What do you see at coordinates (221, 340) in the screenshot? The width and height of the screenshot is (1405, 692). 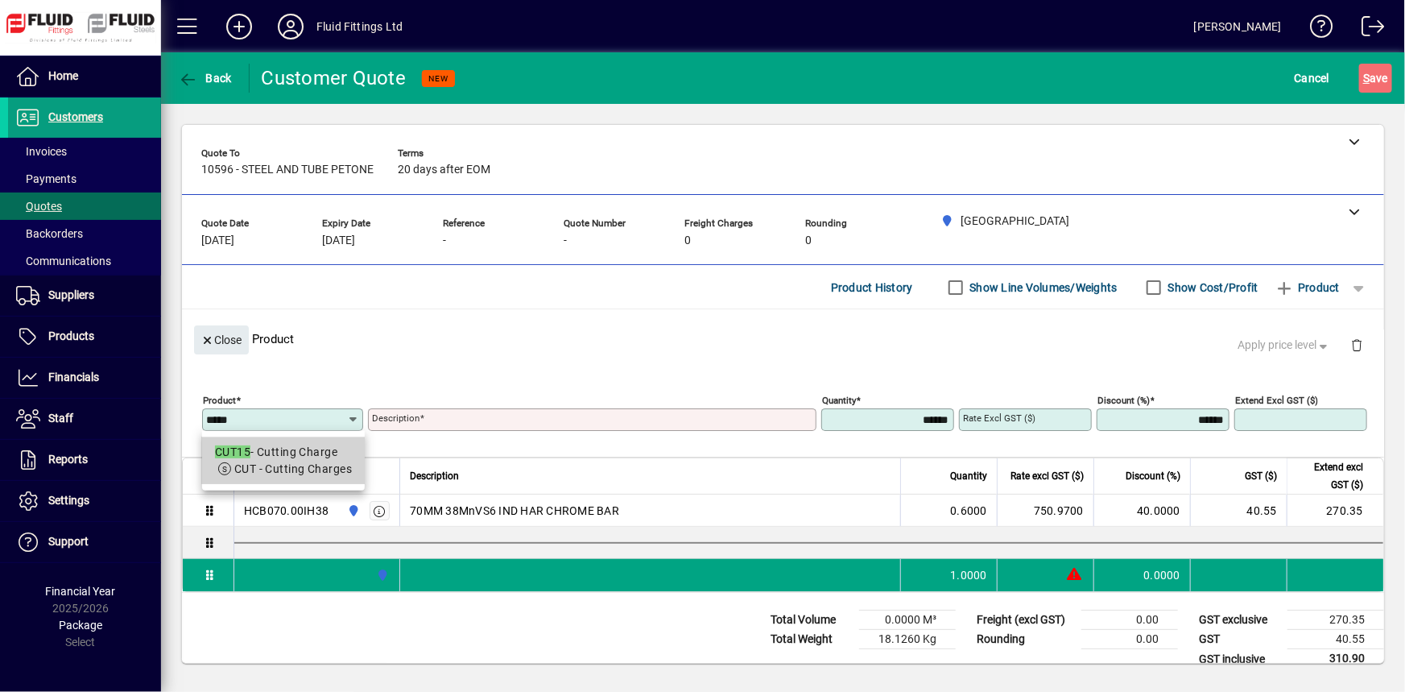 I see `button: Close` at bounding box center [221, 340].